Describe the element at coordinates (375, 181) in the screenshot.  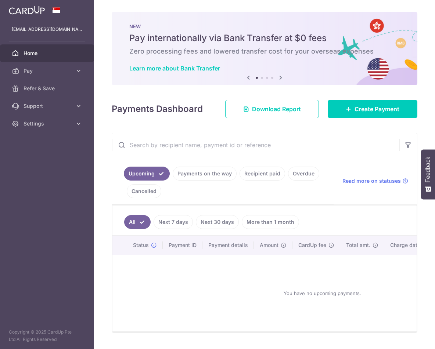
I see `a: Read more on statuses` at that location.